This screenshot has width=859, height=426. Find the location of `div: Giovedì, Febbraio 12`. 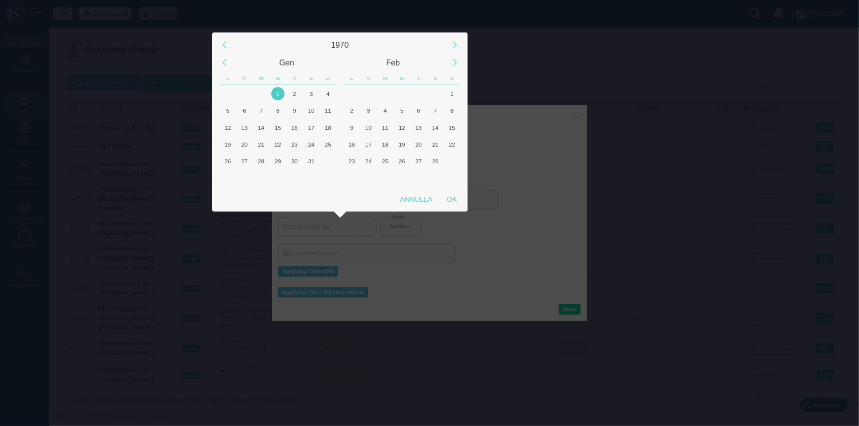

div: Giovedì, Febbraio 12 is located at coordinates (402, 127).